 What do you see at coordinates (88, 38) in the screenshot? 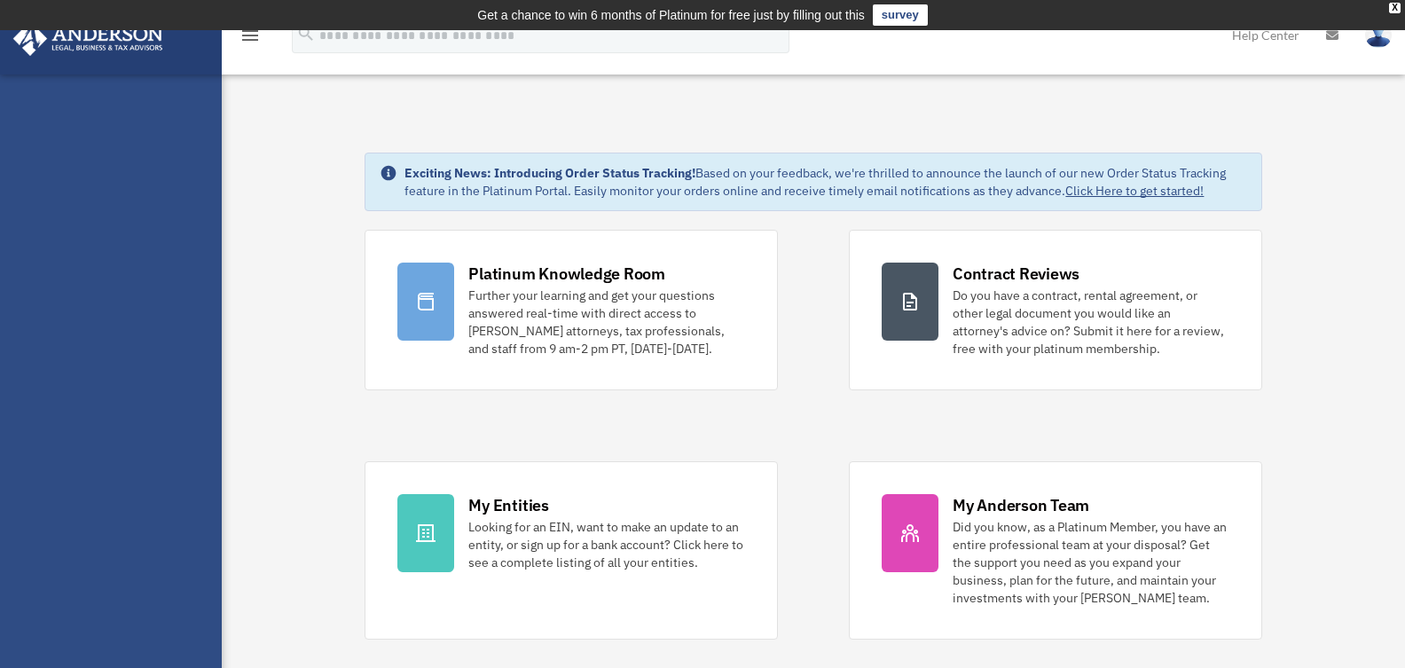
I see `img: Anderson Advisors Platinum Portal` at bounding box center [88, 38].